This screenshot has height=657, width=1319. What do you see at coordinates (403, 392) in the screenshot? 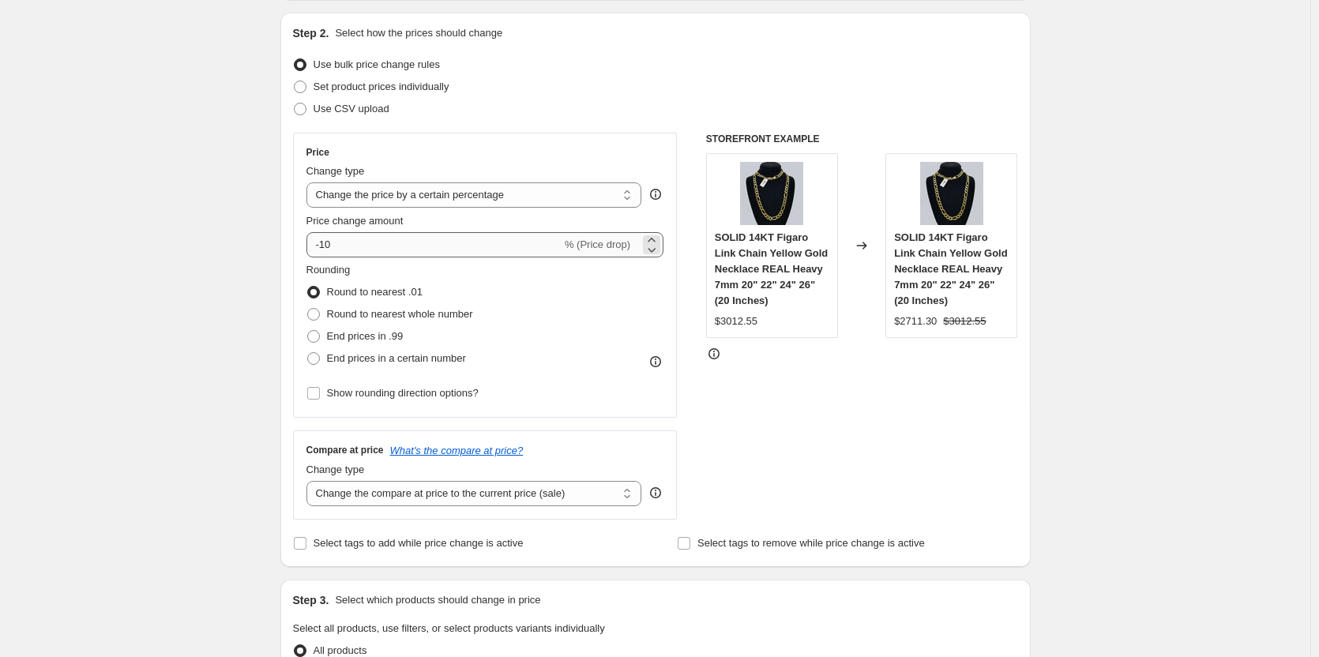
I see `span: Show rounding direction options?` at bounding box center [403, 392].